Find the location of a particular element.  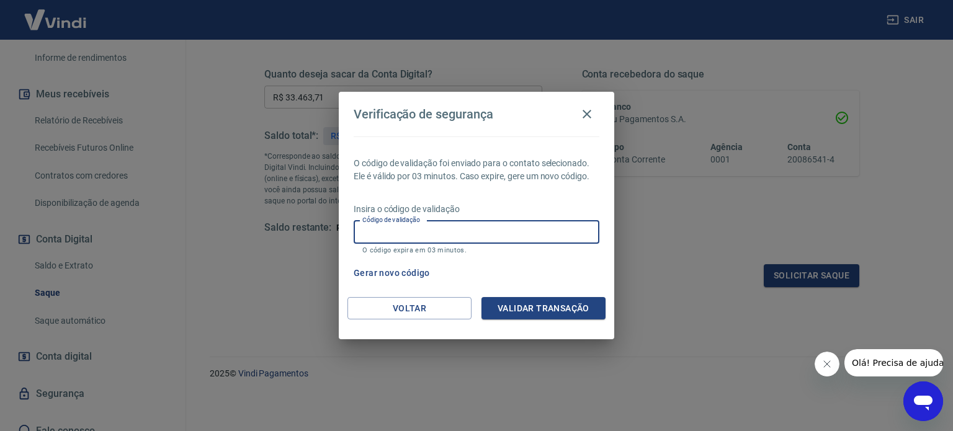

label: Código de validação is located at coordinates (391, 220).